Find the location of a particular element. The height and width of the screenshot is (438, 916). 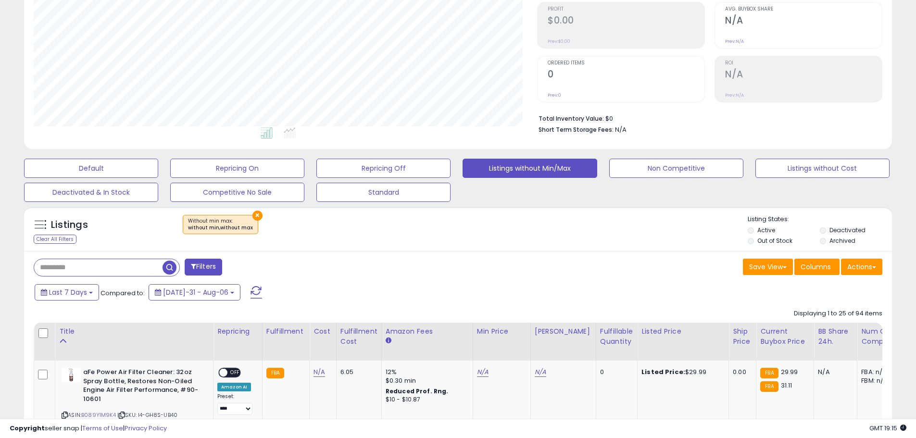

span: Avg. Buybox Share is located at coordinates (804, 9).